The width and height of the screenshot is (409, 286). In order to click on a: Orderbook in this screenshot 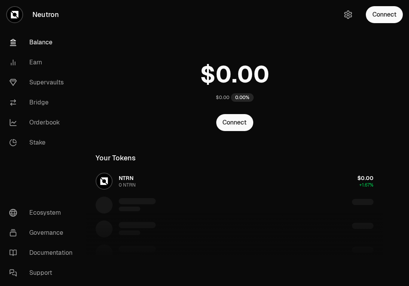, I will do `click(43, 123)`.